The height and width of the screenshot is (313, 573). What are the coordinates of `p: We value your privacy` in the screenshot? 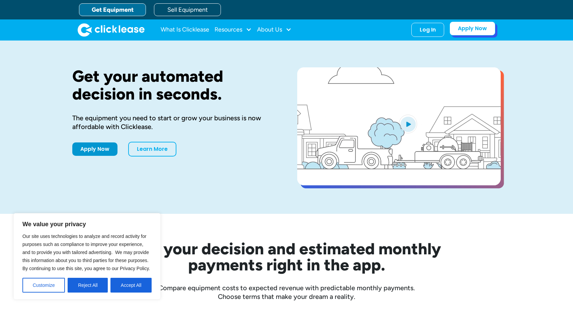 It's located at (87, 224).